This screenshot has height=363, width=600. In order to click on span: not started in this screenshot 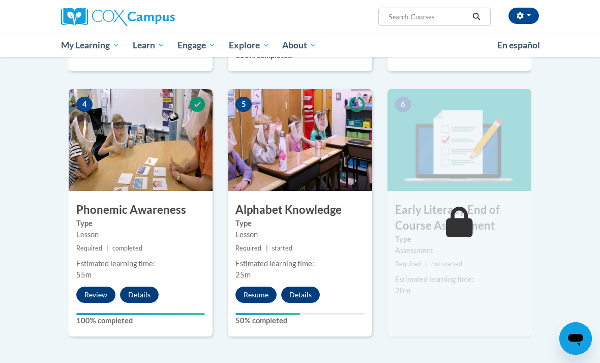, I will do `click(447, 264)`.